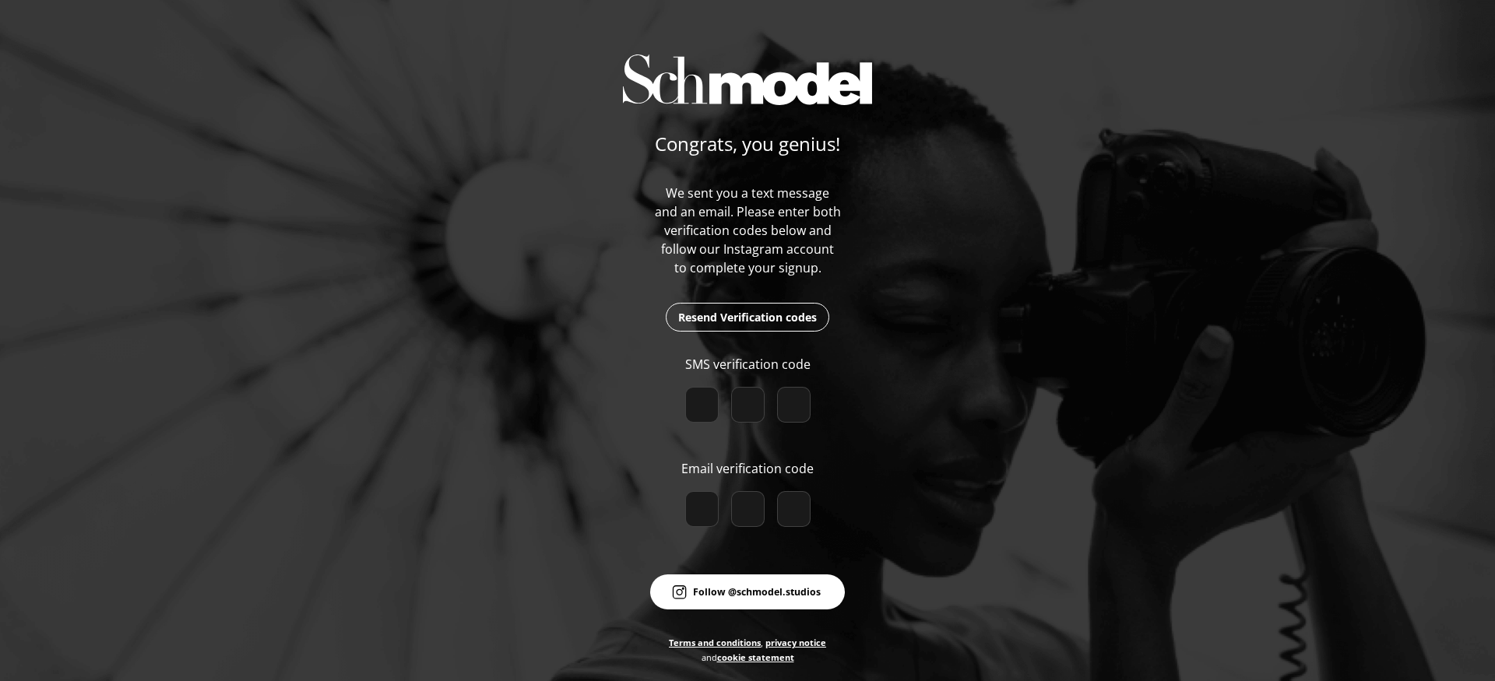 This screenshot has width=1495, height=681. I want to click on p: Congrats, you genius!, so click(747, 144).